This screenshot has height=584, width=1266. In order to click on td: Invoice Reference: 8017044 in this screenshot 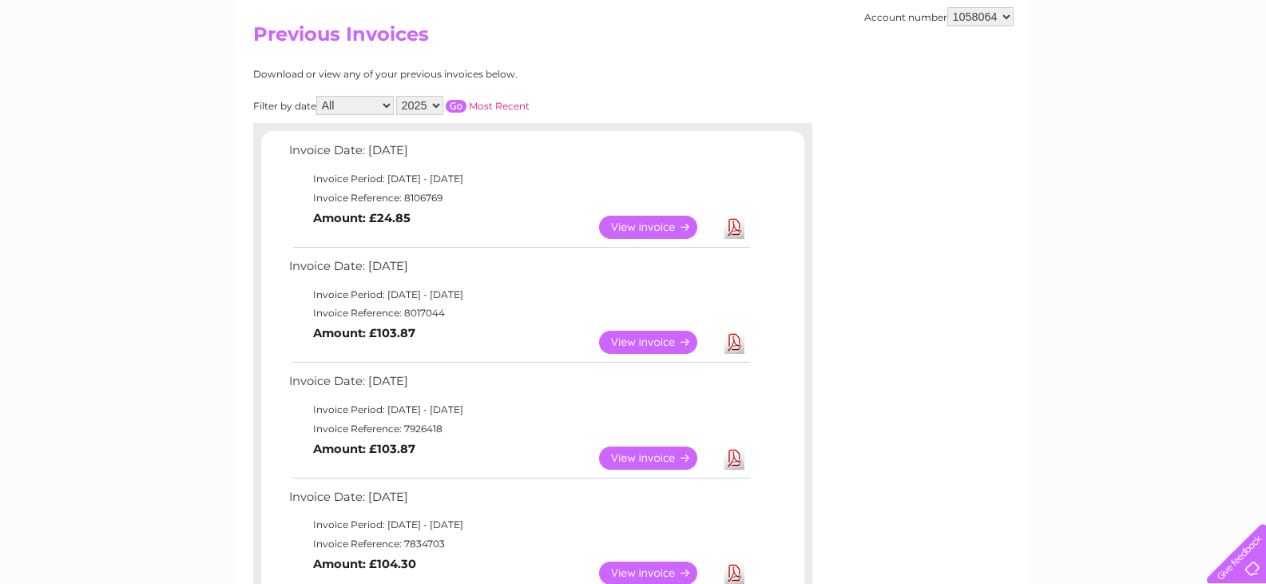, I will do `click(518, 313)`.